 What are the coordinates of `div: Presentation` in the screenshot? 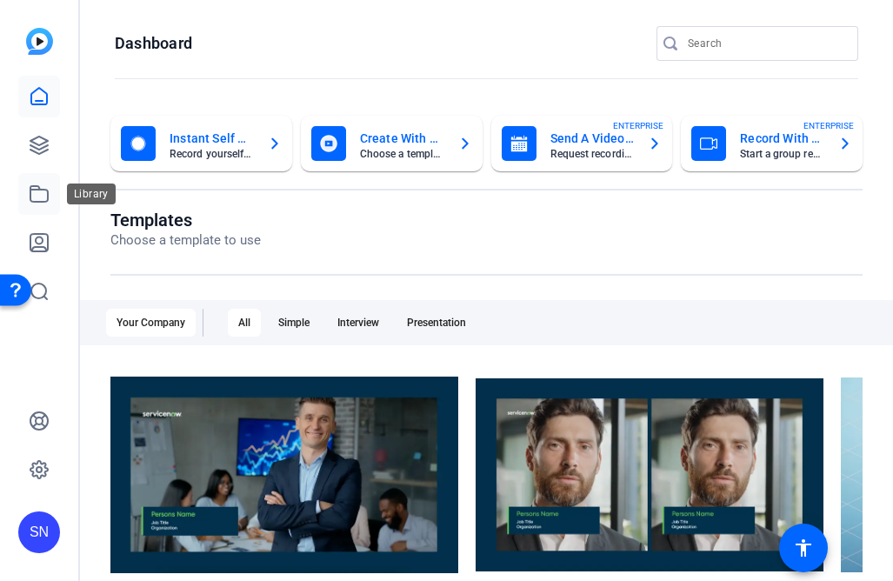 It's located at (436, 323).